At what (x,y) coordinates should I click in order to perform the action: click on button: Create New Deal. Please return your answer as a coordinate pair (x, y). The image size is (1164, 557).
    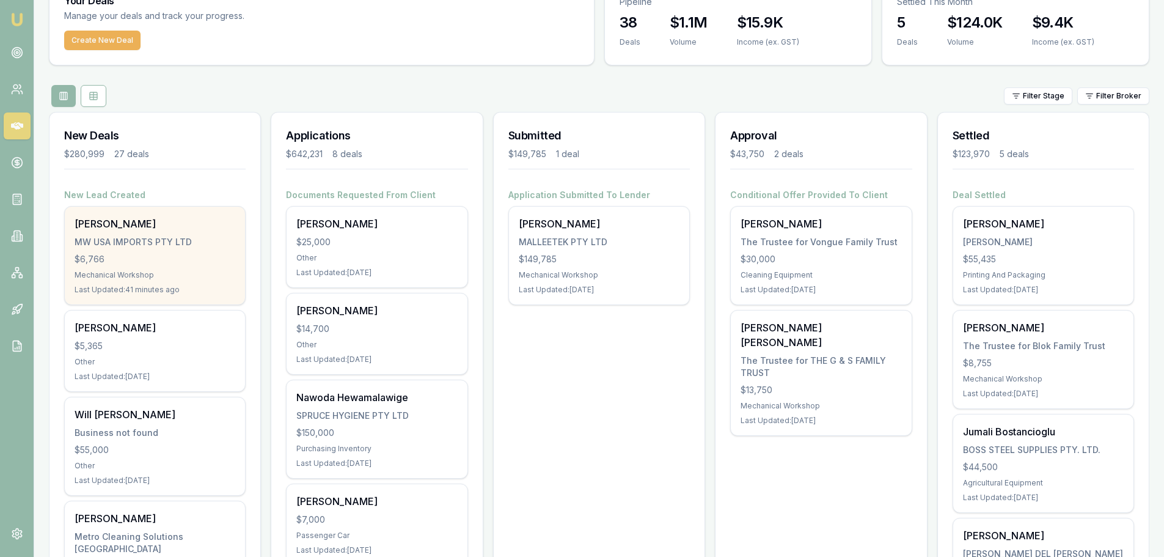
    Looking at the image, I should click on (102, 40).